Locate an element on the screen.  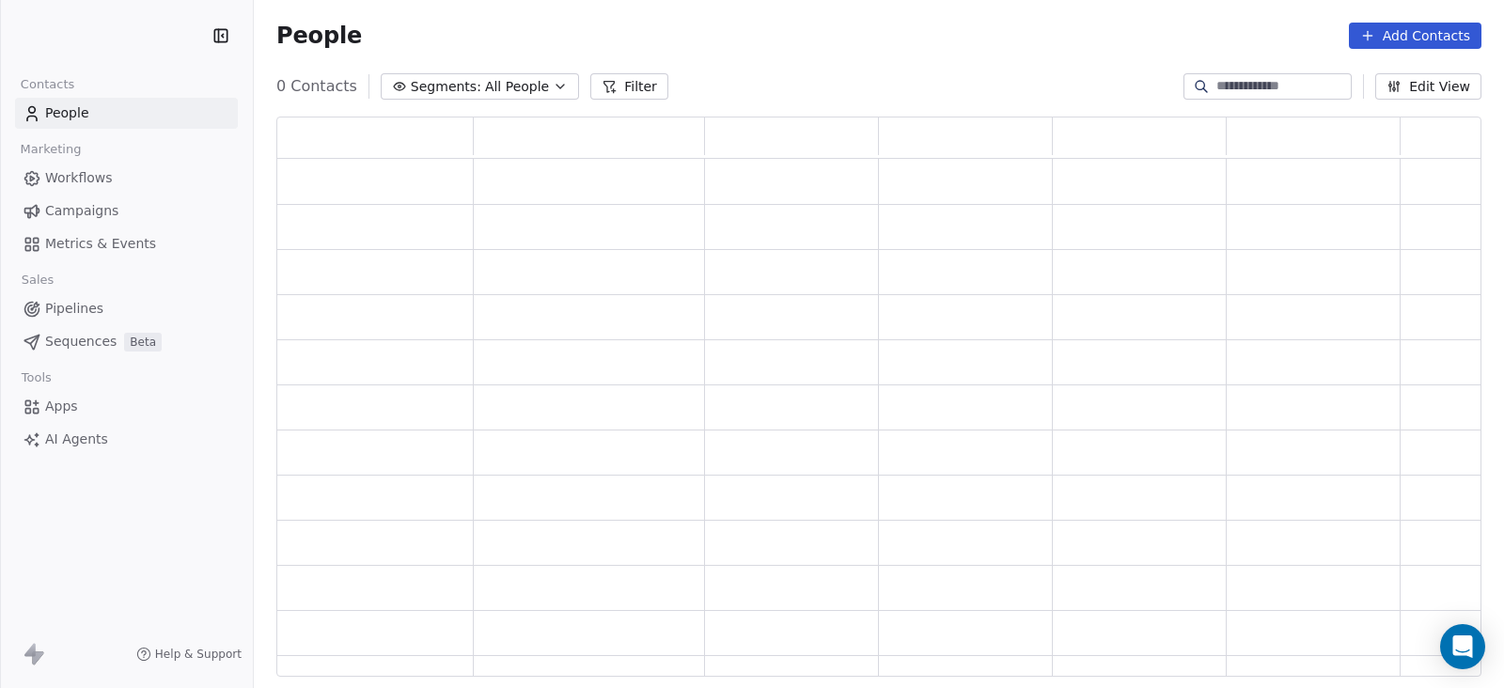
span: Contacts is located at coordinates (47, 85).